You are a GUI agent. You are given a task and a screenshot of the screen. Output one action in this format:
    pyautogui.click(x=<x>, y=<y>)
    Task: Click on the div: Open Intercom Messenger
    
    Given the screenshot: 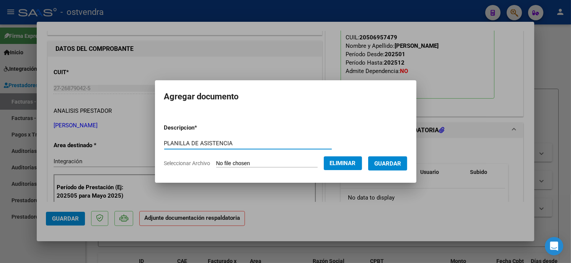 What is the action you would take?
    pyautogui.click(x=554, y=247)
    